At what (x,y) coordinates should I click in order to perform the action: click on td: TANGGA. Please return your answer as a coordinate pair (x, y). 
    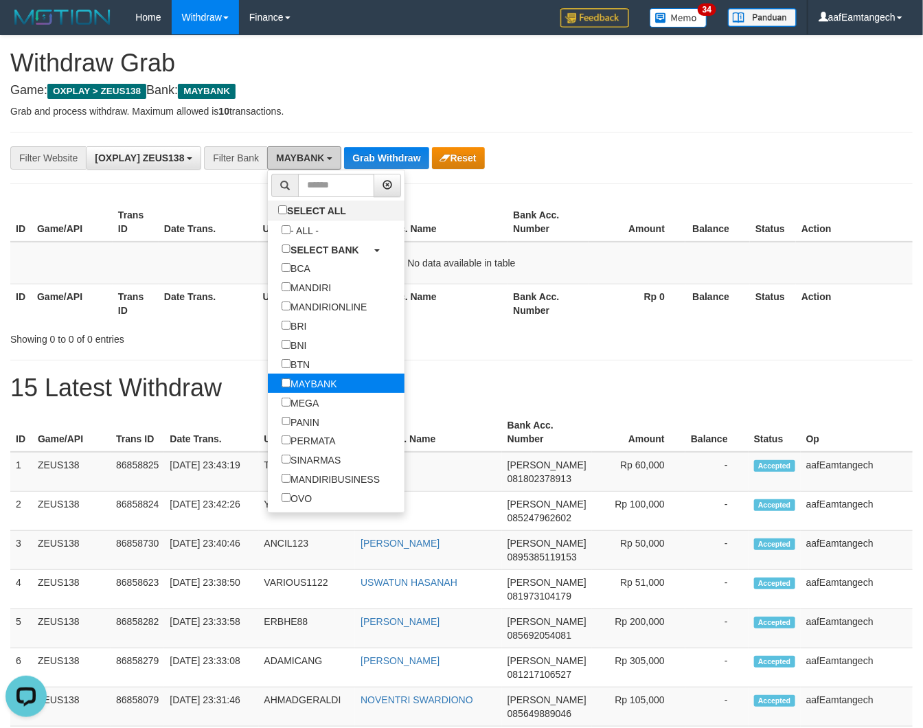
    Looking at the image, I should click on (307, 472).